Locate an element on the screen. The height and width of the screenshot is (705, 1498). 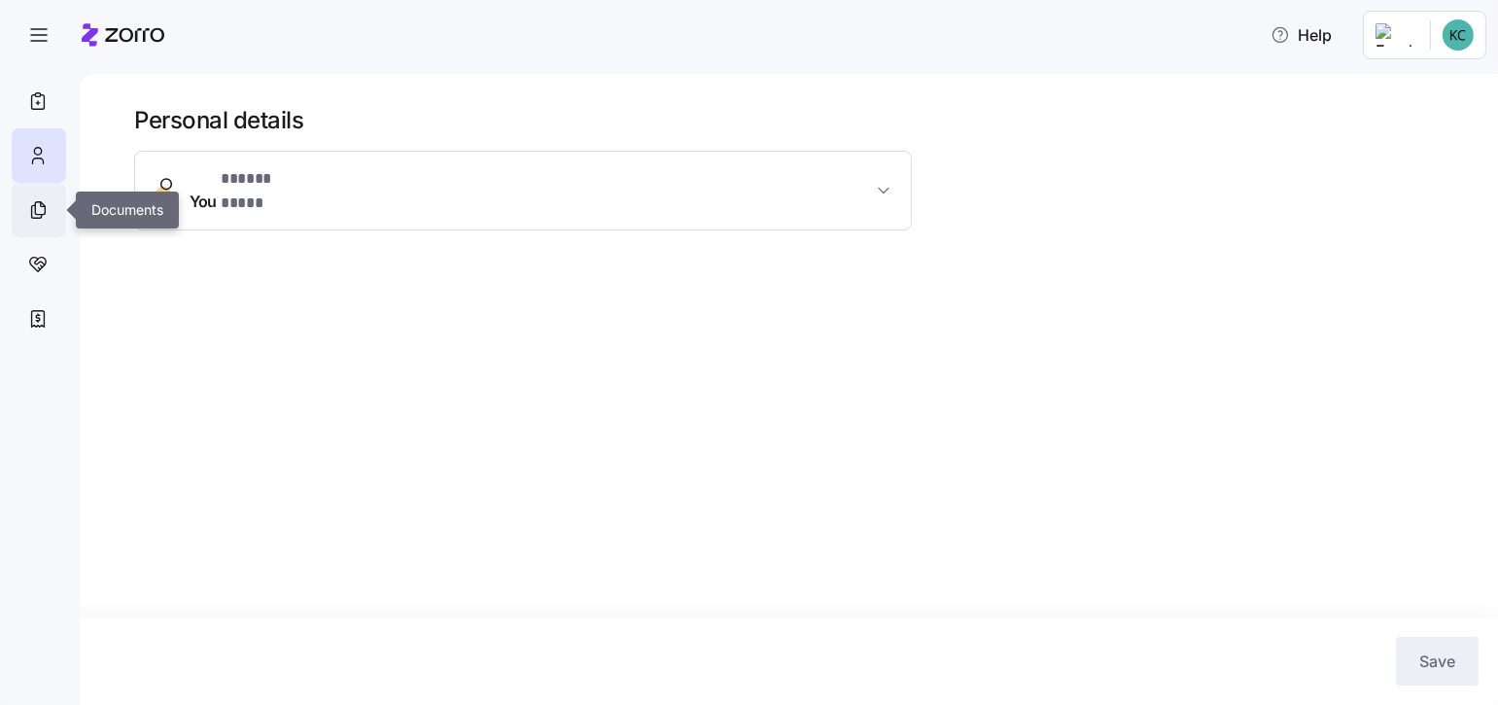
img: Employer logo is located at coordinates (1395, 35).